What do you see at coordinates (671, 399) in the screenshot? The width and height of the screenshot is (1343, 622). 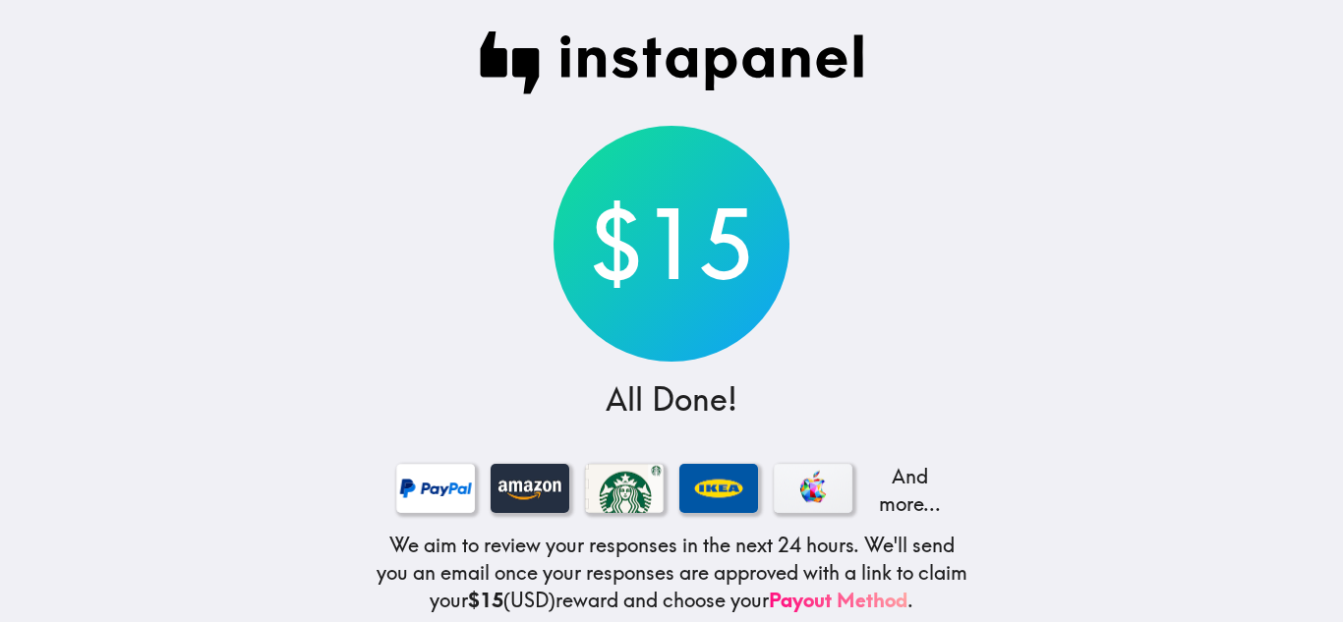 I see `h3: All Done!` at bounding box center [671, 399].